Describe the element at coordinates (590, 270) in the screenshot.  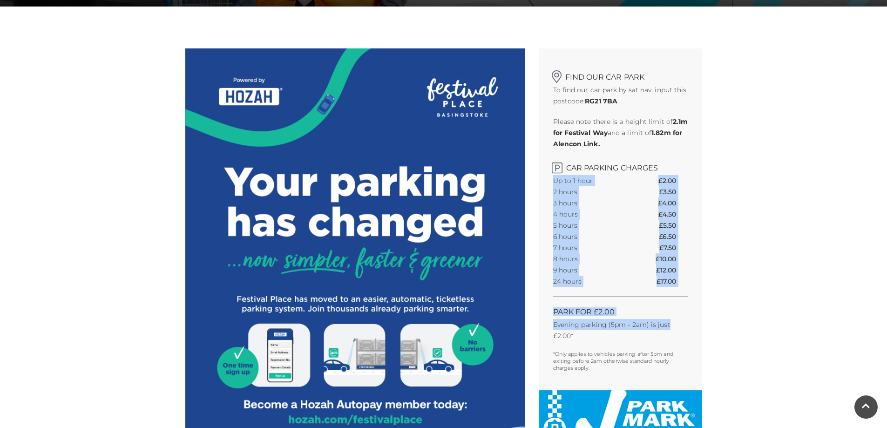
I see `th: 9 hours` at that location.